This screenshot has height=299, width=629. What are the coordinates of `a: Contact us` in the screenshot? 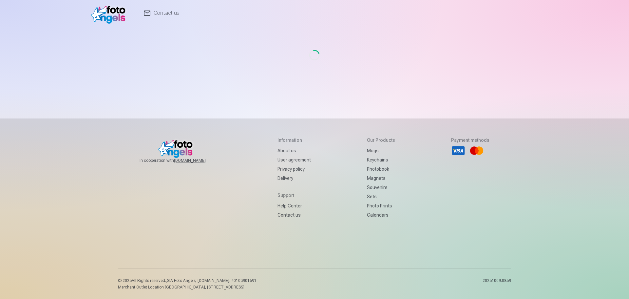 It's located at (294, 215).